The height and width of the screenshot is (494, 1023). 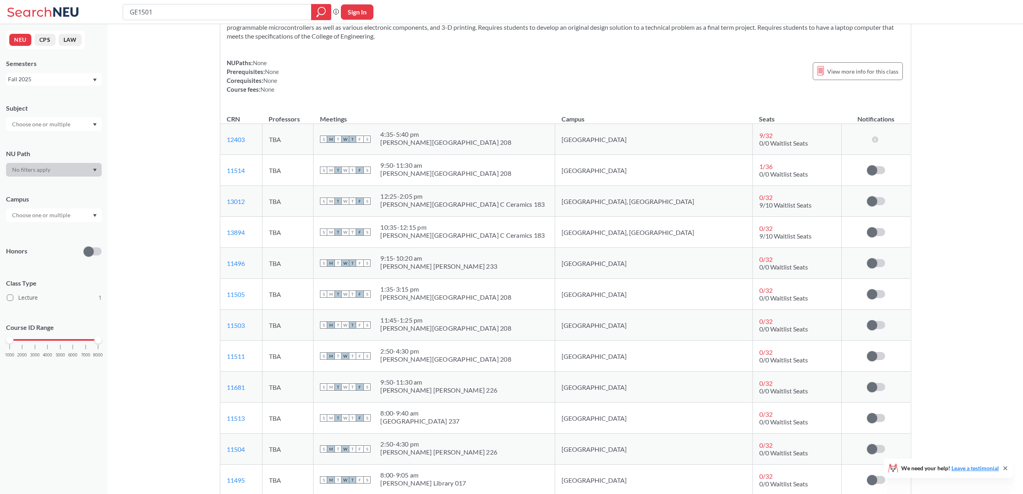 What do you see at coordinates (98, 355) in the screenshot?
I see `span: 8000` at bounding box center [98, 355].